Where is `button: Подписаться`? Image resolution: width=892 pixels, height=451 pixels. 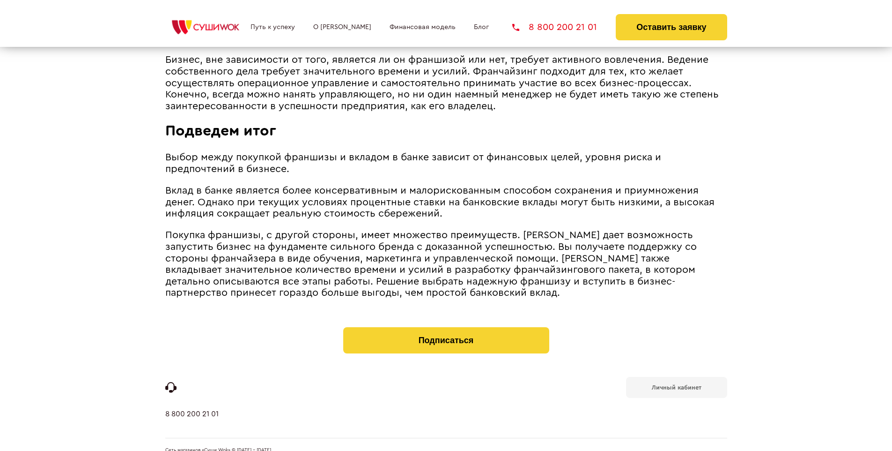
button: Подписаться is located at coordinates (446, 340).